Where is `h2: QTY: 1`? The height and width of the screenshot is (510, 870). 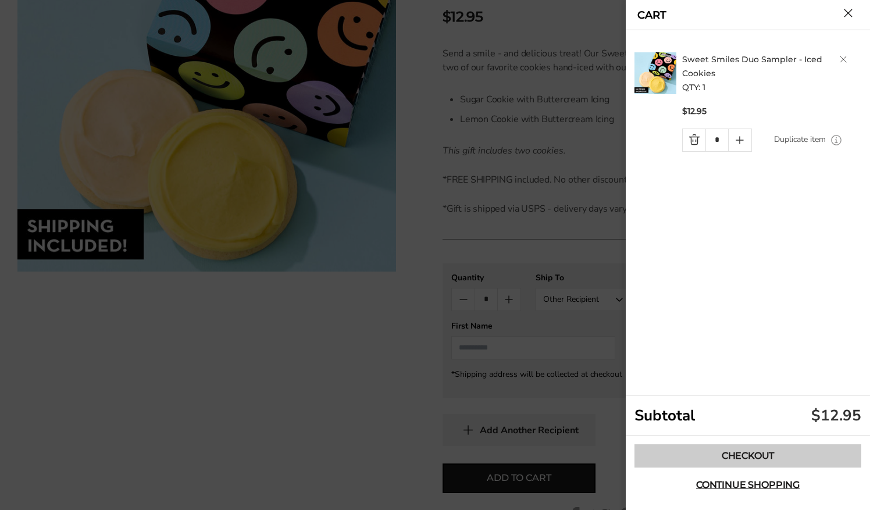 h2: QTY: 1 is located at coordinates (774, 73).